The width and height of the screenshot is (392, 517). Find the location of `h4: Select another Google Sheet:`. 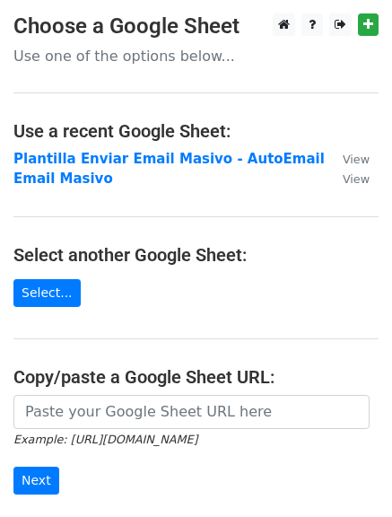

h4: Select another Google Sheet: is located at coordinates (196, 255).